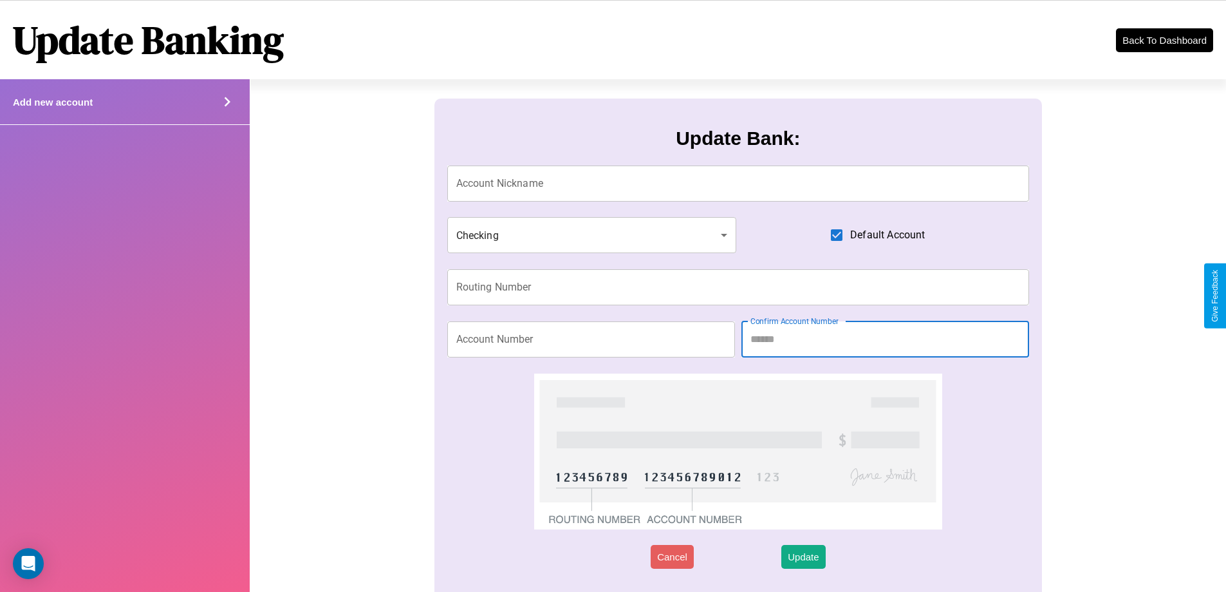 This screenshot has width=1226, height=592. Describe the element at coordinates (794, 321) in the screenshot. I see `label: Confirm Account Number` at that location.